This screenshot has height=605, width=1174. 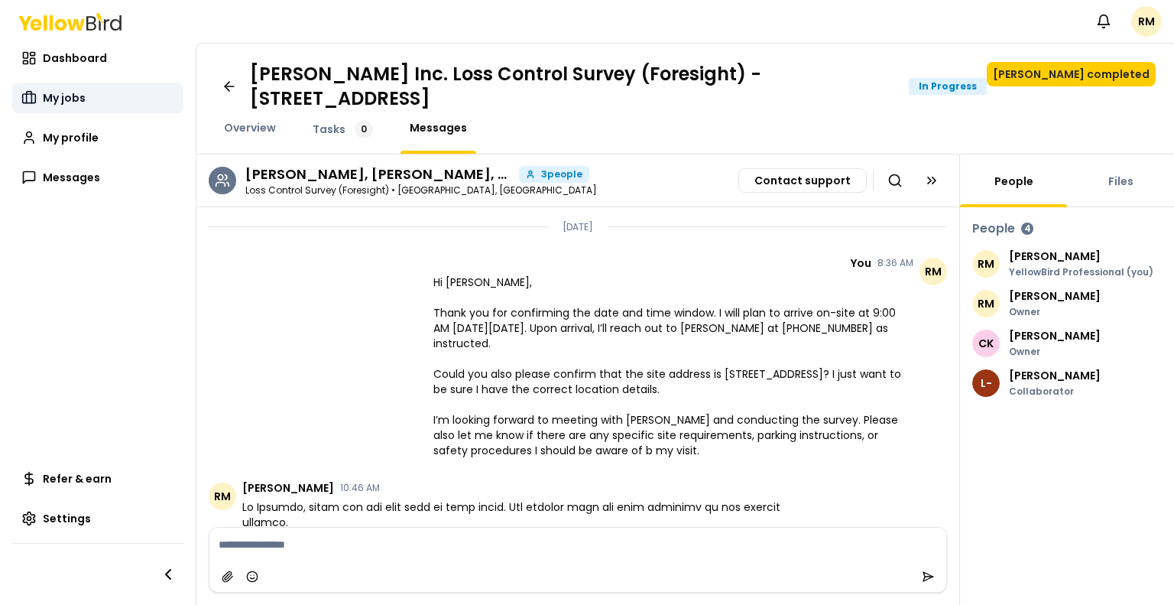 What do you see at coordinates (1121, 181) in the screenshot?
I see `a: Files` at bounding box center [1121, 181].